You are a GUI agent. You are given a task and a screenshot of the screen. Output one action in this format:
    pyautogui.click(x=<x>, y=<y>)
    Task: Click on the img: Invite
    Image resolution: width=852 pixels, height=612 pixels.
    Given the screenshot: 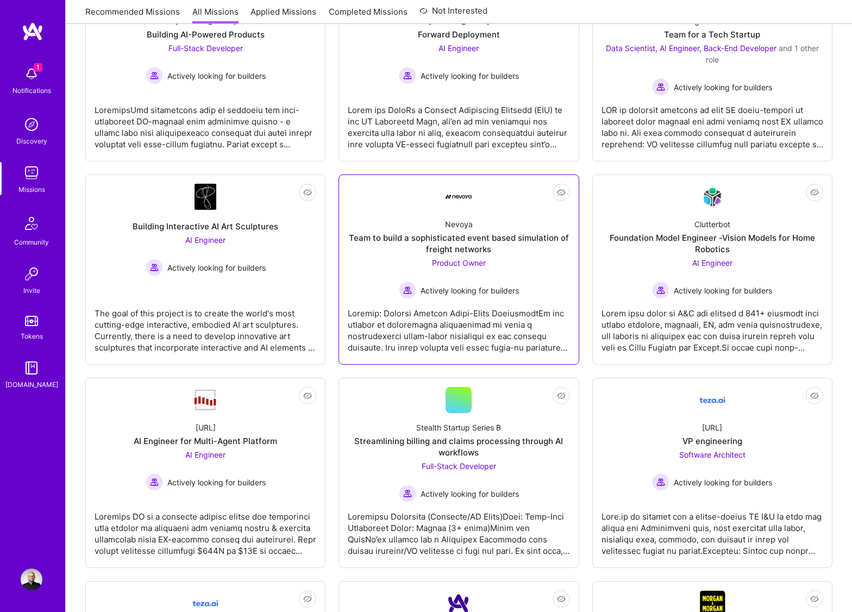 What is the action you would take?
    pyautogui.click(x=32, y=274)
    